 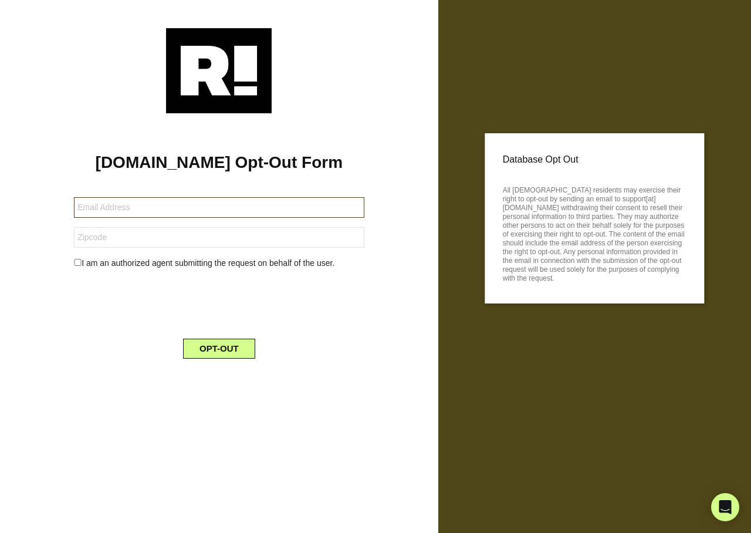 I want to click on div: I am an authorized agent submitting the request on behalf of the user., so click(x=219, y=263).